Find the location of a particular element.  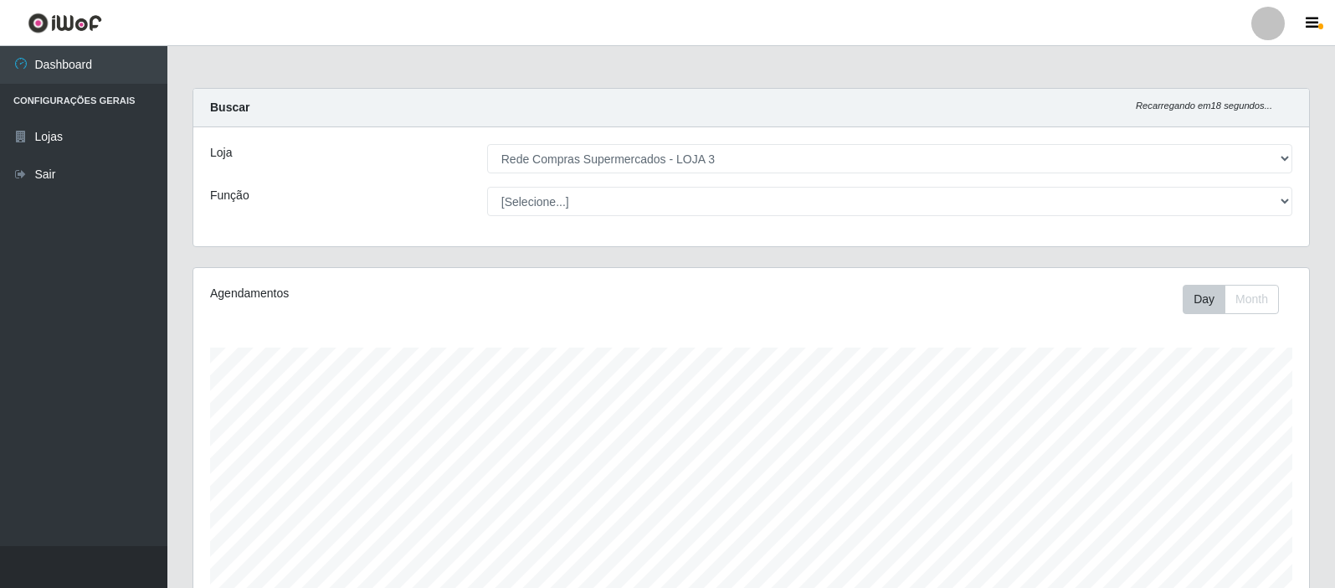

label: Loja is located at coordinates (221, 152).